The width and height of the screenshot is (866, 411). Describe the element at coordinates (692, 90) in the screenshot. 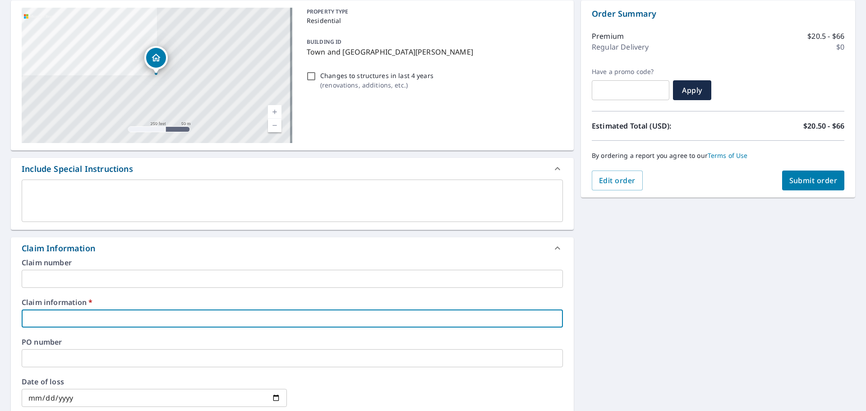

I see `span: Apply` at that location.